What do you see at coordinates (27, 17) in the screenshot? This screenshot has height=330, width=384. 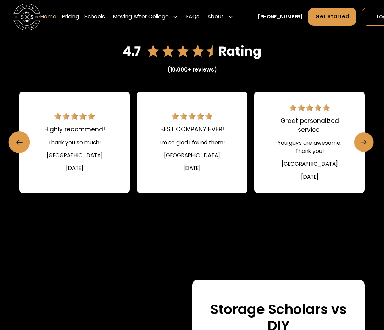 I see `img: Storage Scholars main logo` at bounding box center [27, 17].